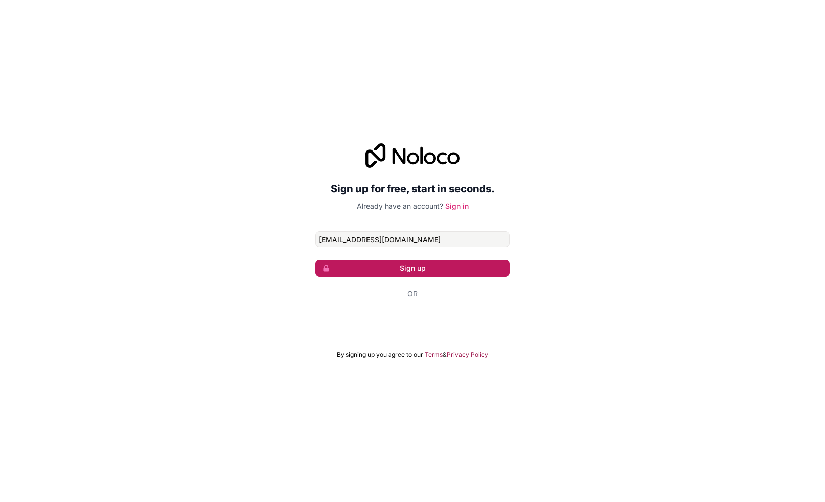 The width and height of the screenshot is (825, 502). I want to click on span: Already have an account?, so click(400, 206).